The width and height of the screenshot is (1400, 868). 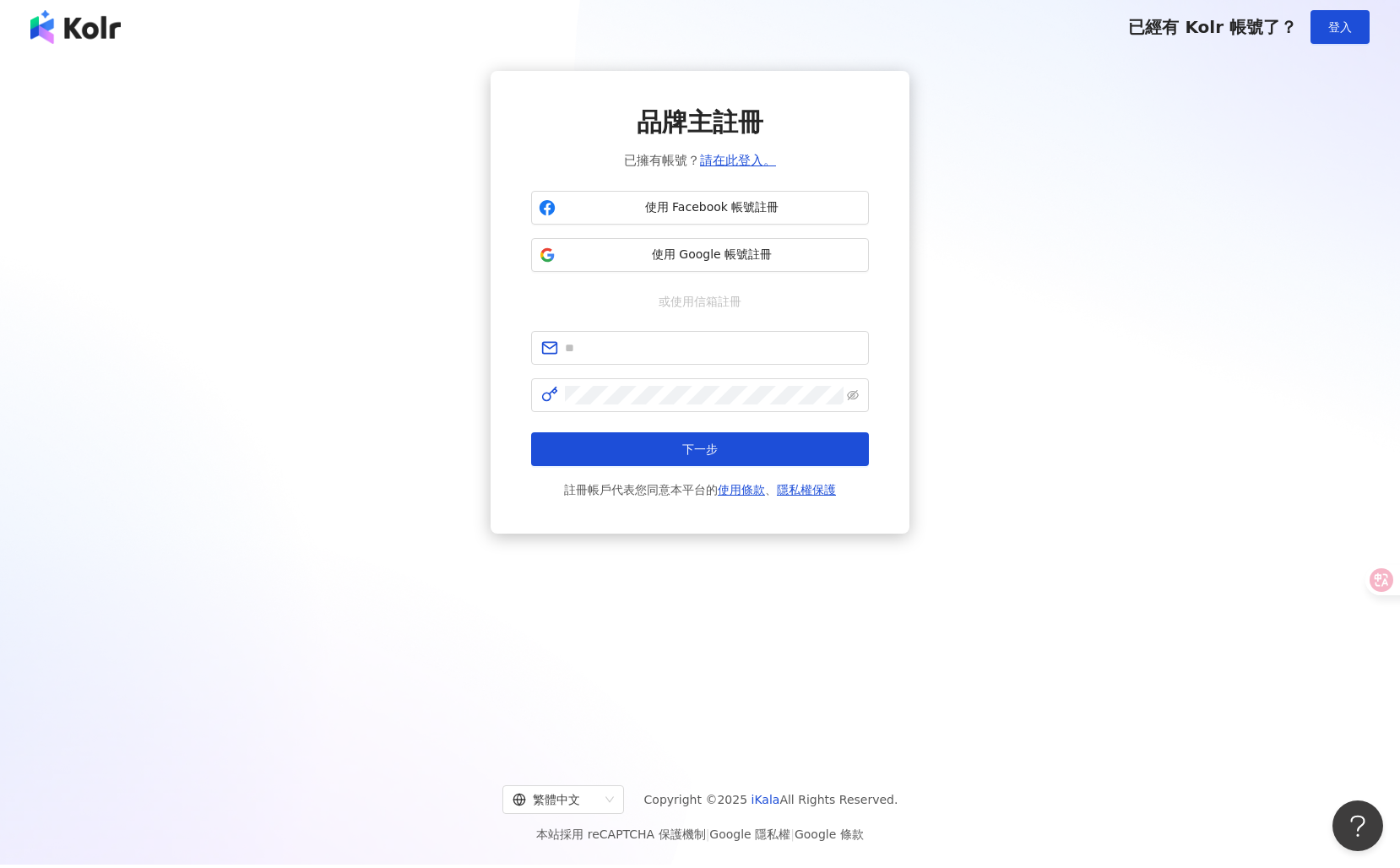 I want to click on span: Copyright © 2025 All Rights Reserved., so click(x=771, y=799).